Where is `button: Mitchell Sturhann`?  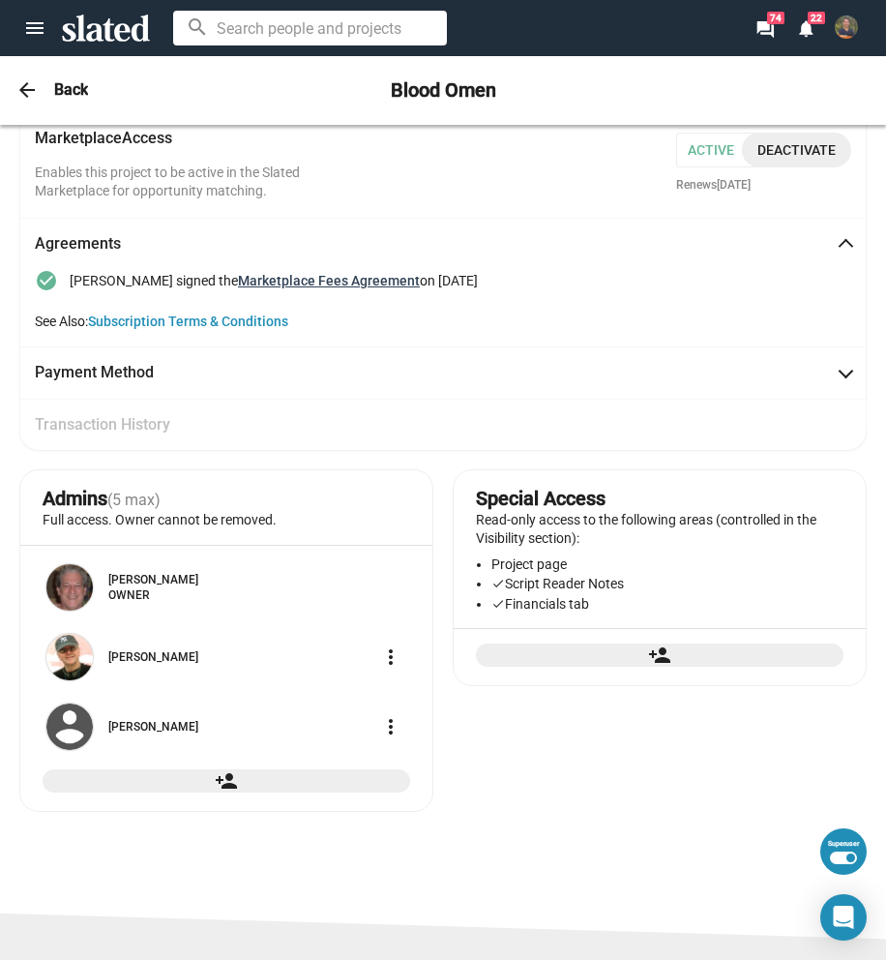 button: Mitchell Sturhann is located at coordinates (847, 27).